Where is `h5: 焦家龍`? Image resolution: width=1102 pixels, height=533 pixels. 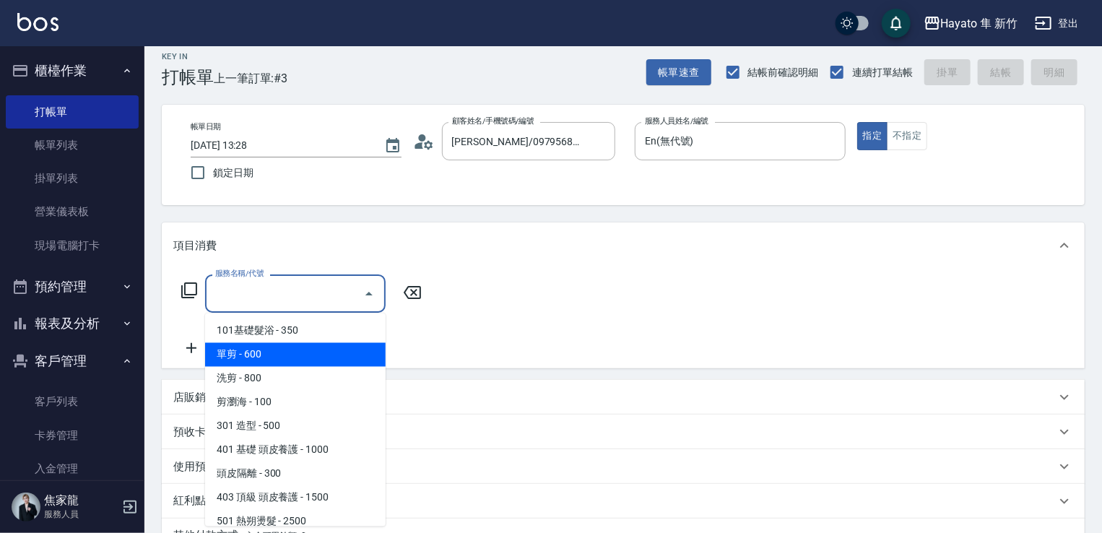 h5: 焦家龍 is located at coordinates (81, 500).